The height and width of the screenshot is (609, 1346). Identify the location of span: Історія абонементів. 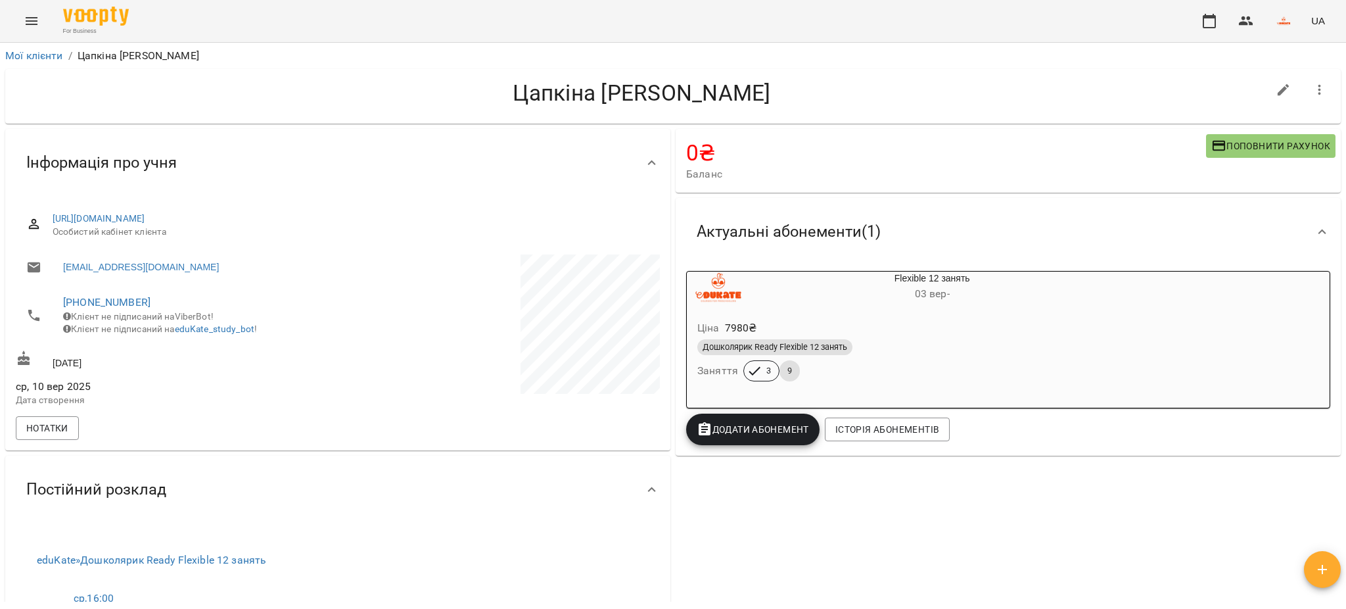
(887, 429).